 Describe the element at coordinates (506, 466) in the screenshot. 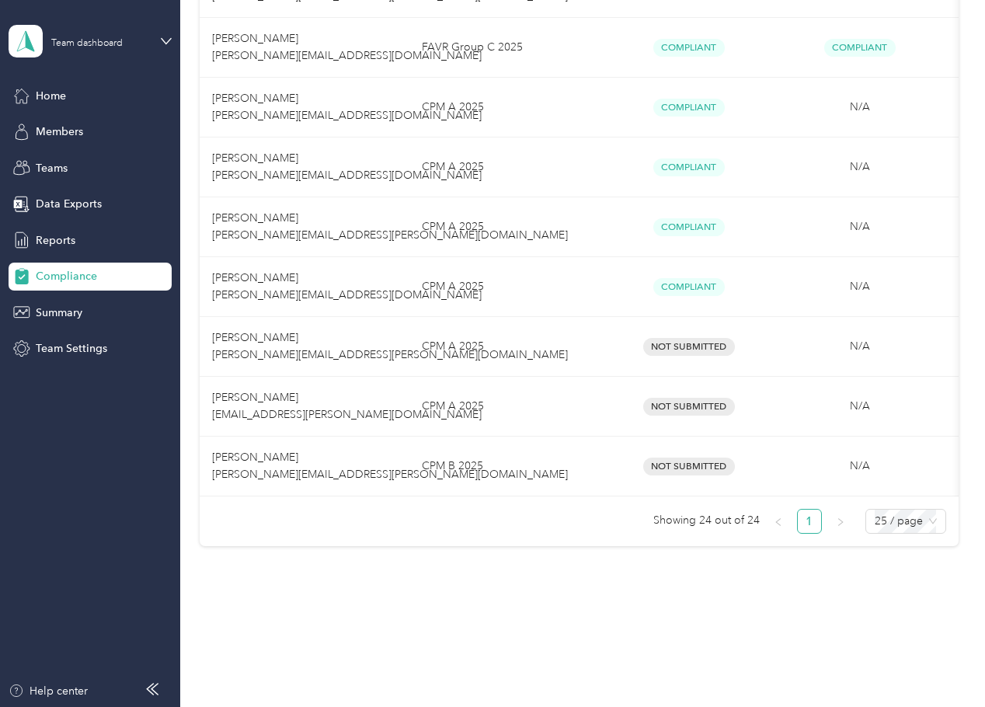

I see `td: CPM B 2025` at that location.